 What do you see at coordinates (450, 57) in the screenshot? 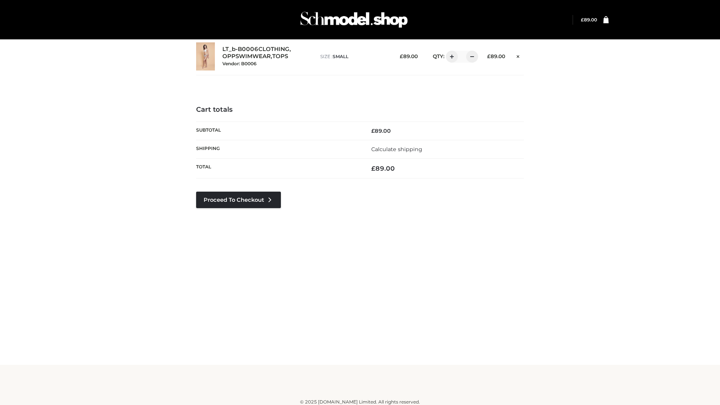
I see `div: QTY:` at bounding box center [450, 57].